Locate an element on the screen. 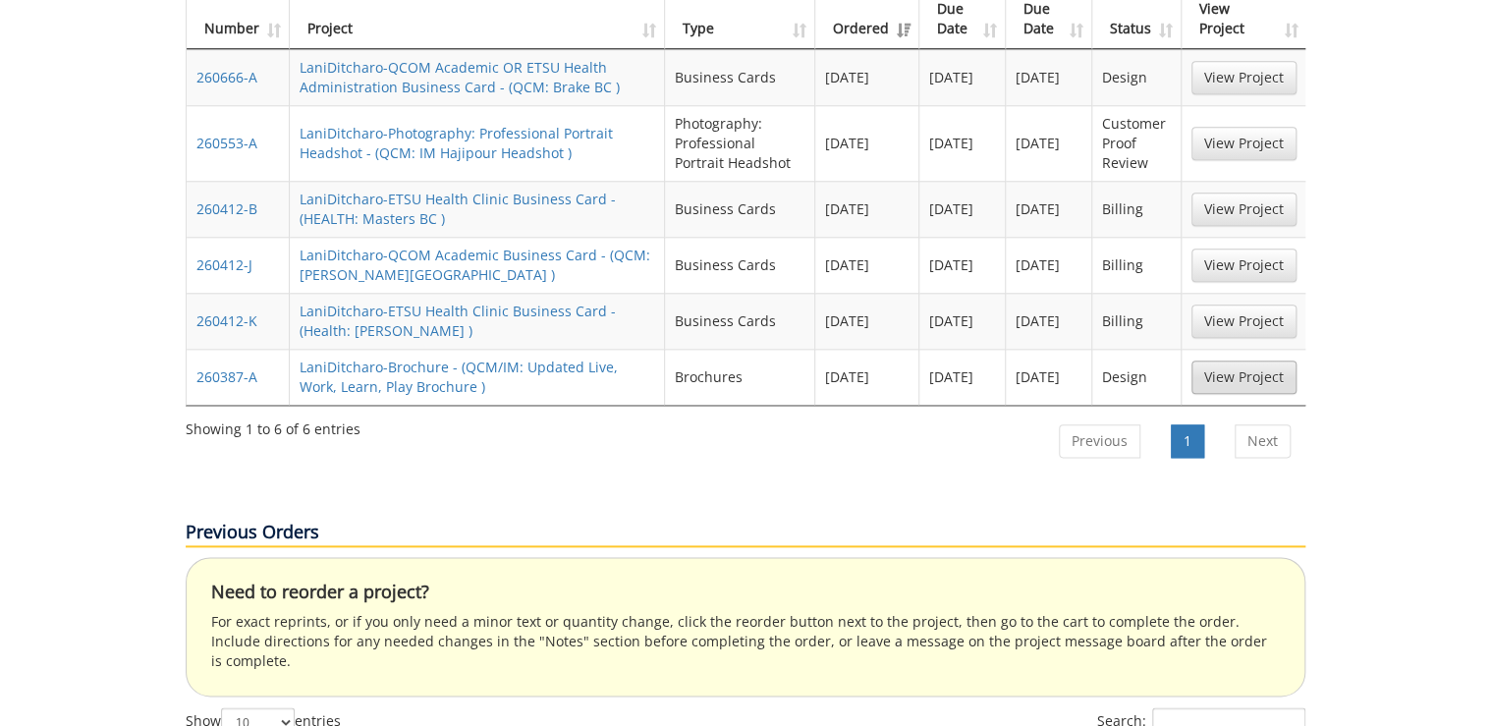 This screenshot has height=726, width=1491. td: Brochures is located at coordinates (739, 376).